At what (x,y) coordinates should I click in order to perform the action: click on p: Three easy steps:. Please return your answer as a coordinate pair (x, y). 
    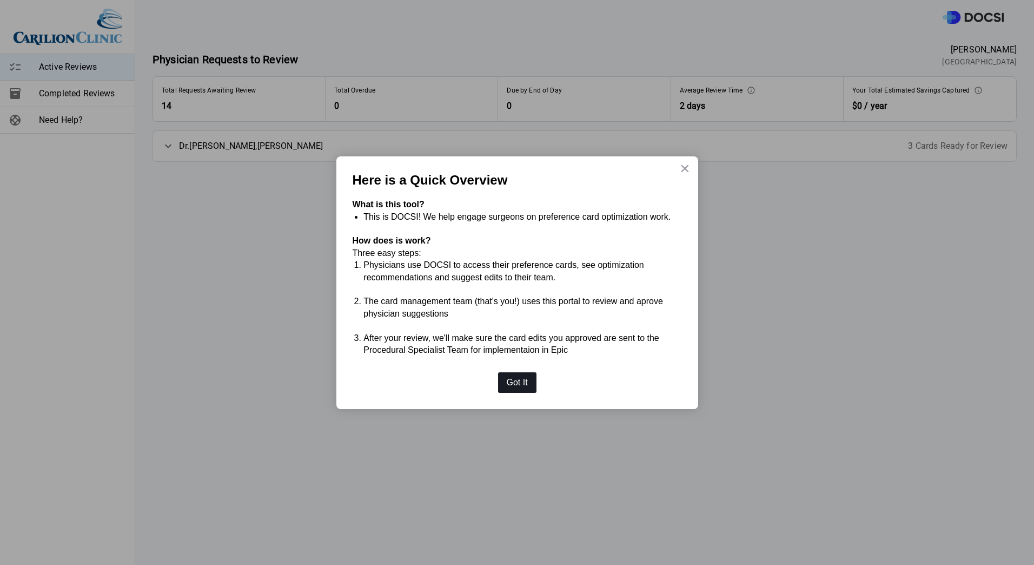
    Looking at the image, I should click on (517, 253).